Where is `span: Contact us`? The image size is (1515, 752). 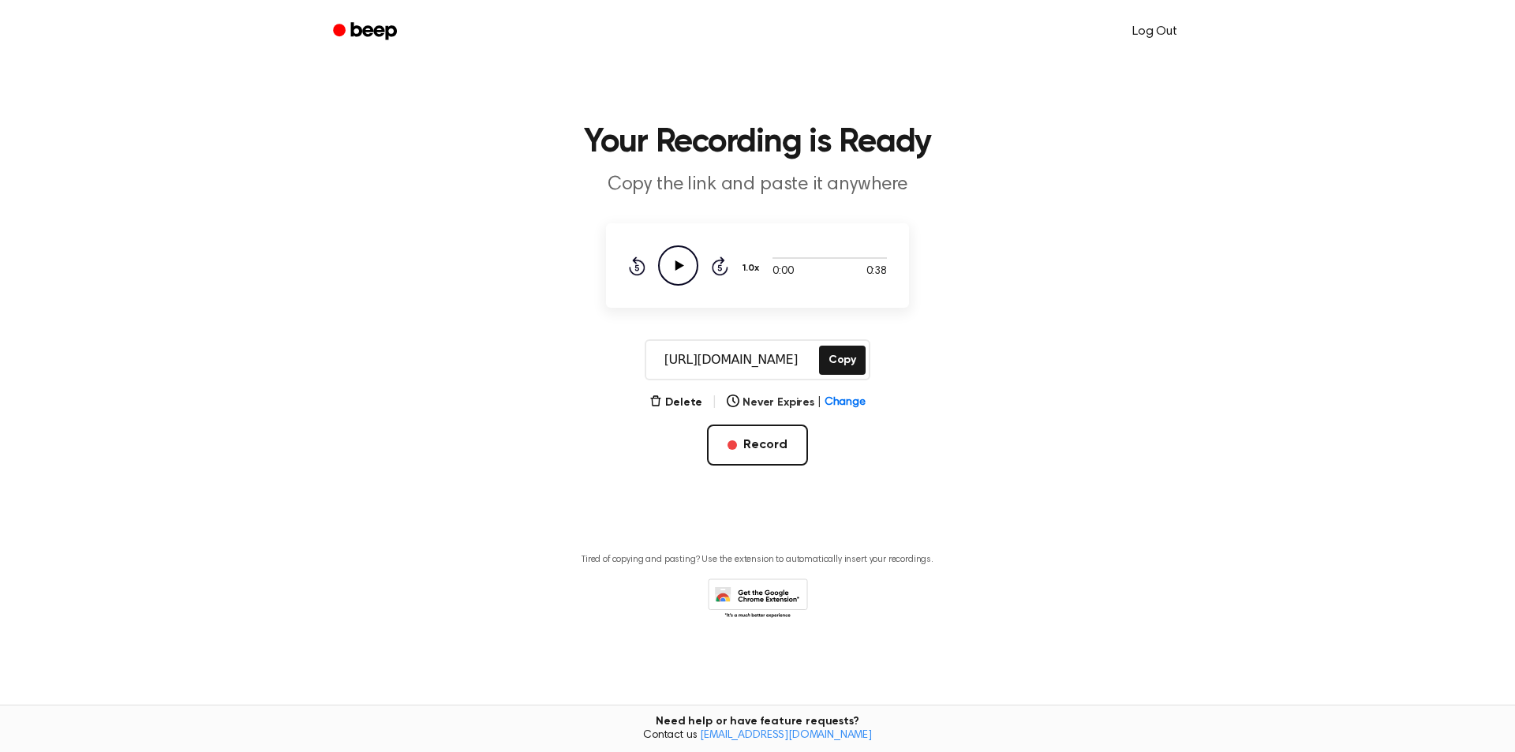
span: Contact us is located at coordinates (757, 736).